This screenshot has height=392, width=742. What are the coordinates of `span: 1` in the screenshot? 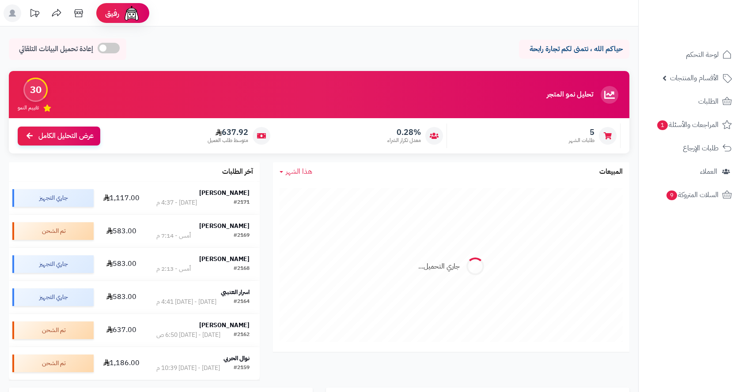 It's located at (662, 125).